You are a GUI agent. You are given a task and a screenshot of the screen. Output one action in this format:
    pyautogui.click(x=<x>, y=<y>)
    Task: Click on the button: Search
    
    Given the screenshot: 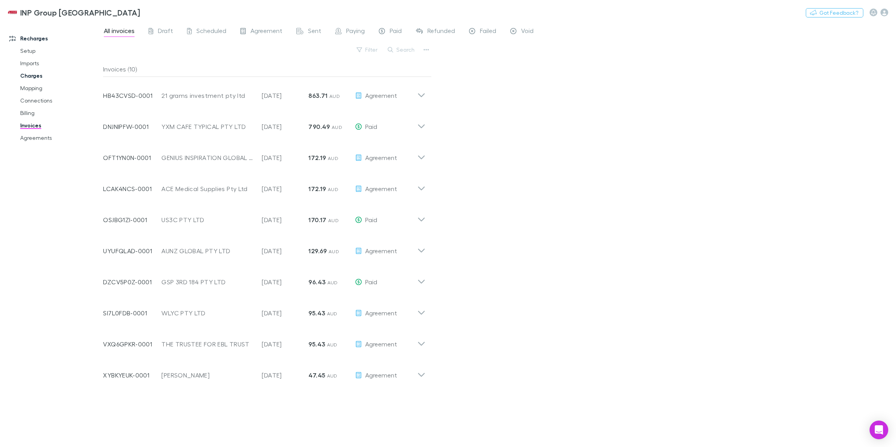 What is the action you would take?
    pyautogui.click(x=401, y=50)
    